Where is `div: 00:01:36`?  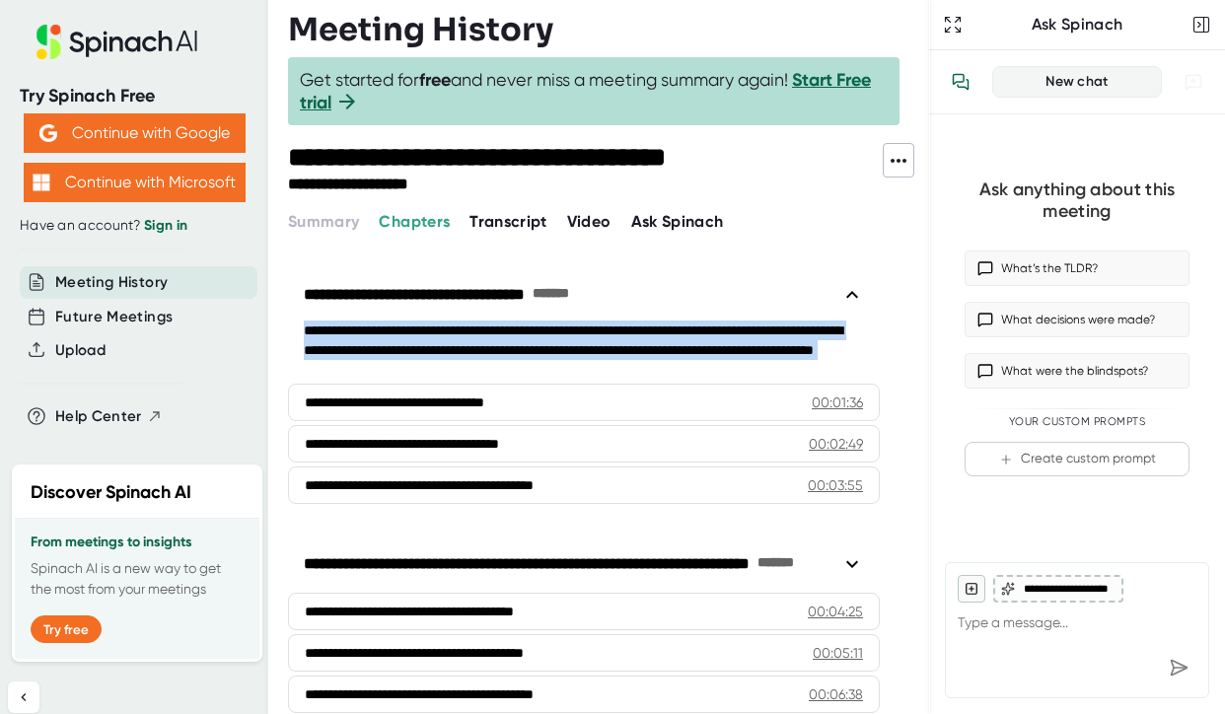 div: 00:01:36 is located at coordinates (838, 403).